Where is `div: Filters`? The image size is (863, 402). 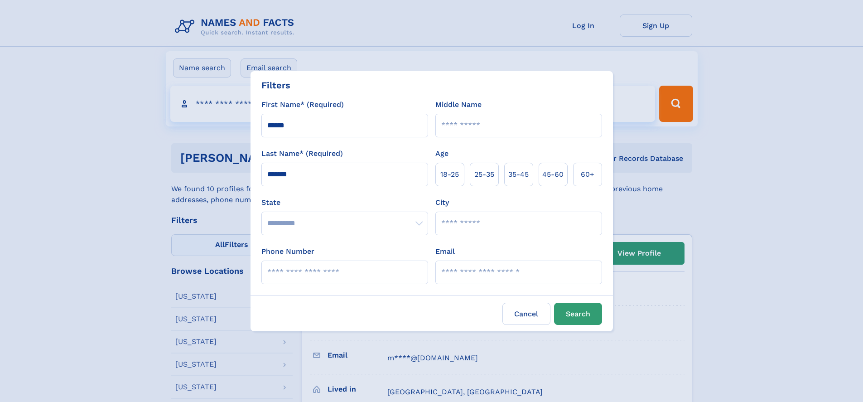 div: Filters is located at coordinates (276, 85).